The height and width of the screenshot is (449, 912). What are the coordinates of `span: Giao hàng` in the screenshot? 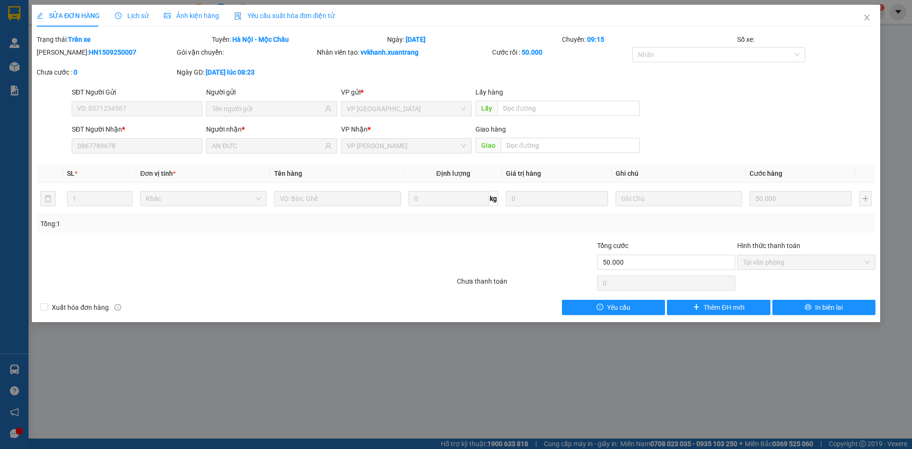 It's located at (491, 129).